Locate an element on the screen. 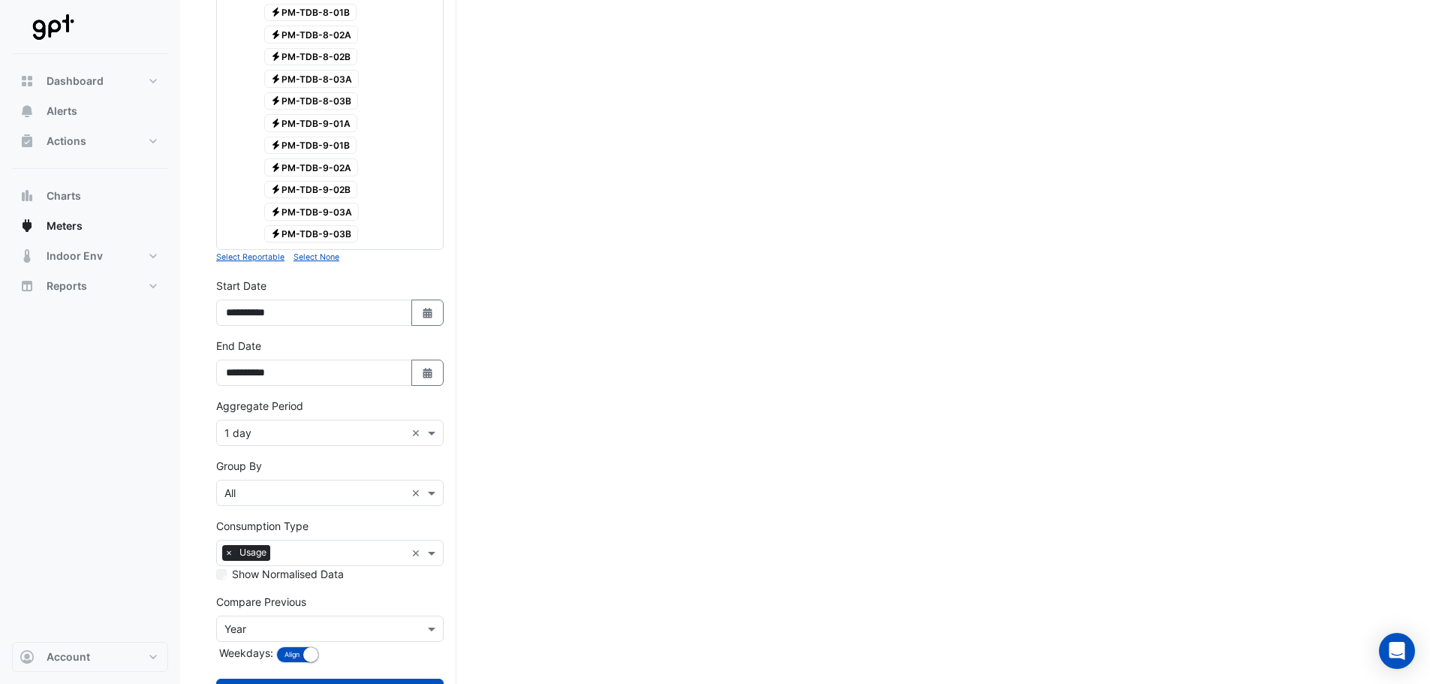  span: PM-TDB-8-01B is located at coordinates (311, 13).